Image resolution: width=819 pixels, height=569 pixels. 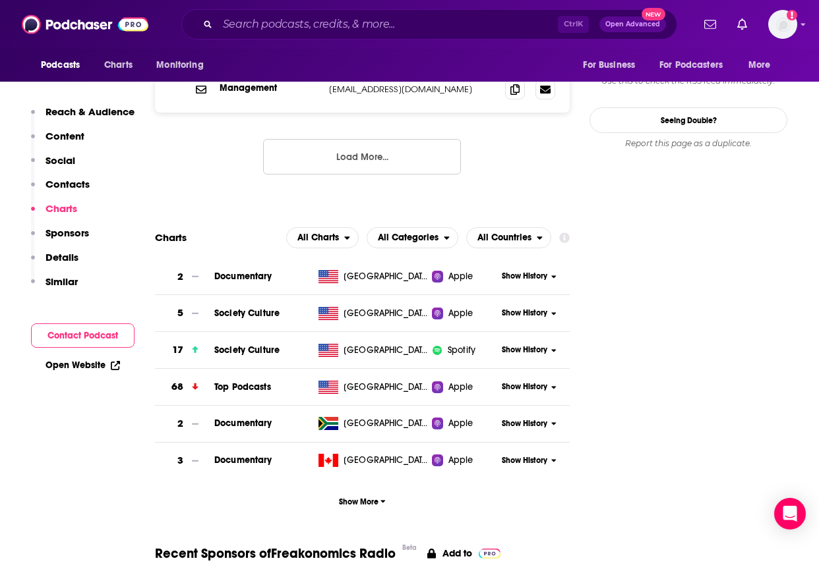 What do you see at coordinates (57, 142) in the screenshot?
I see `button: Content` at bounding box center [57, 142].